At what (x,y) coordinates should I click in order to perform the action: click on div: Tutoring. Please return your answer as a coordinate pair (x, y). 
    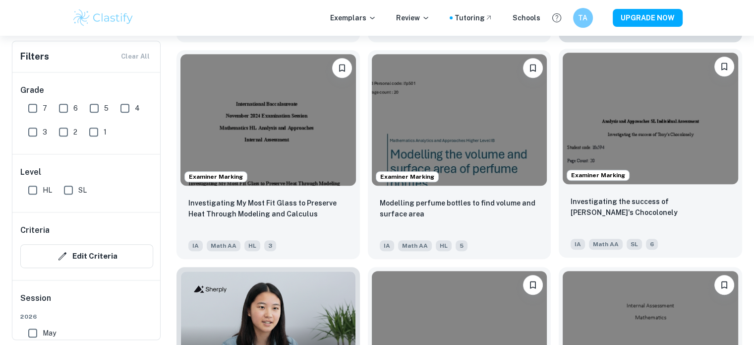
    Looking at the image, I should click on (473, 18).